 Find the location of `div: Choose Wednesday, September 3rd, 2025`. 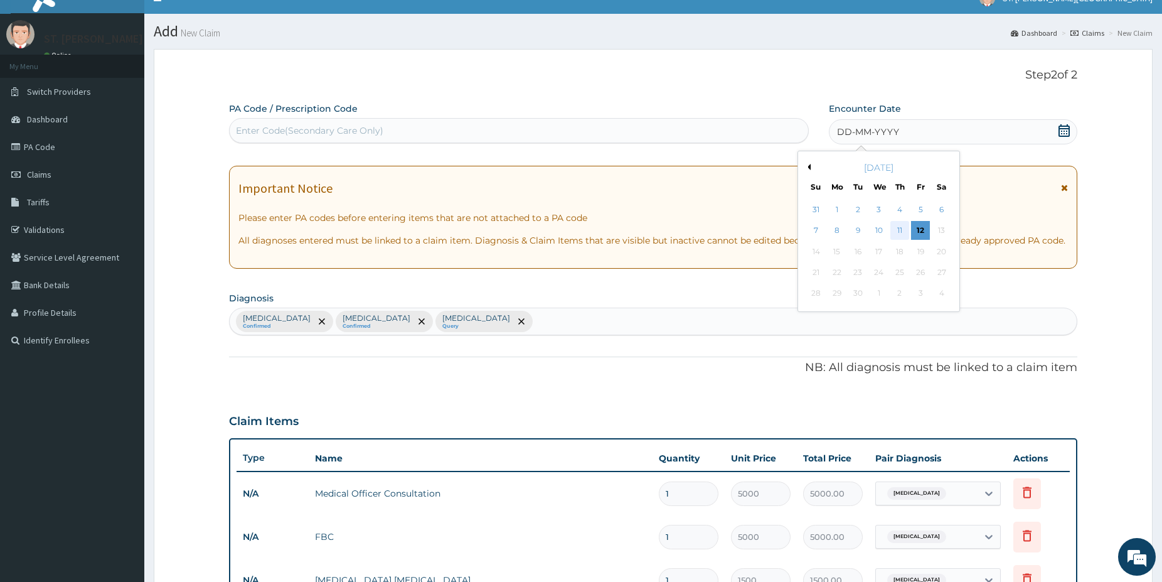

div: Choose Wednesday, September 3rd, 2025 is located at coordinates (879, 210).